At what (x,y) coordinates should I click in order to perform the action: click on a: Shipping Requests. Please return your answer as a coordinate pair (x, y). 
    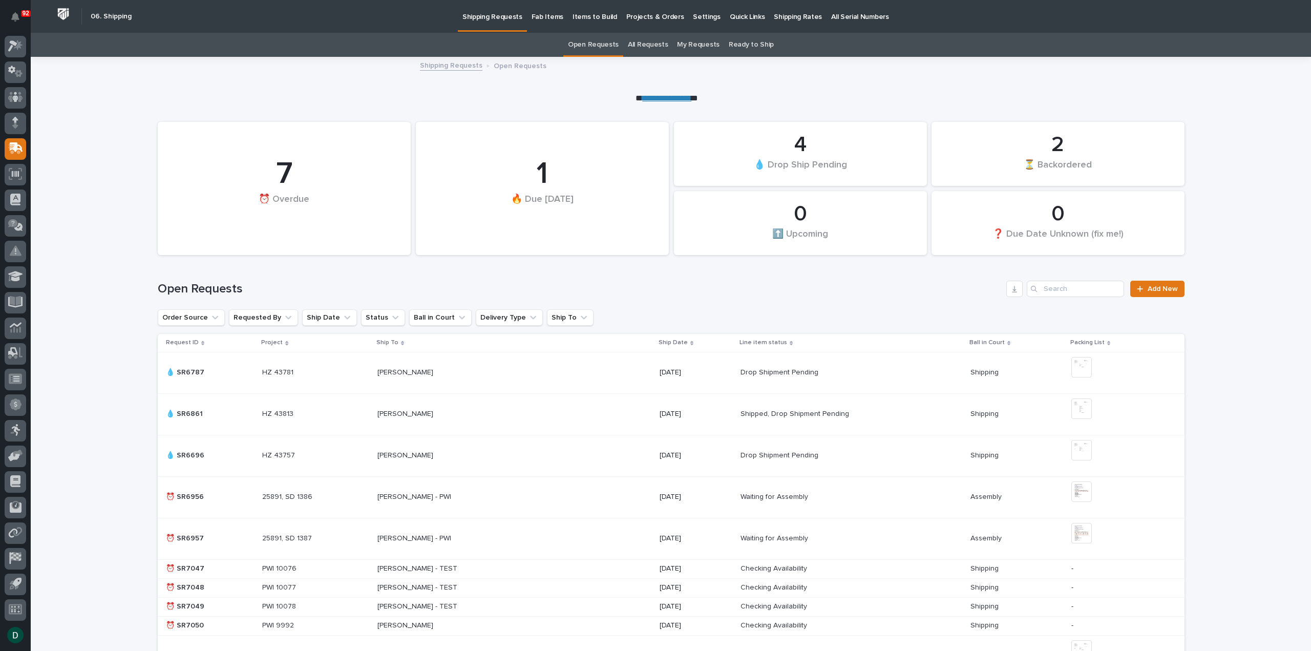
    Looking at the image, I should click on (451, 65).